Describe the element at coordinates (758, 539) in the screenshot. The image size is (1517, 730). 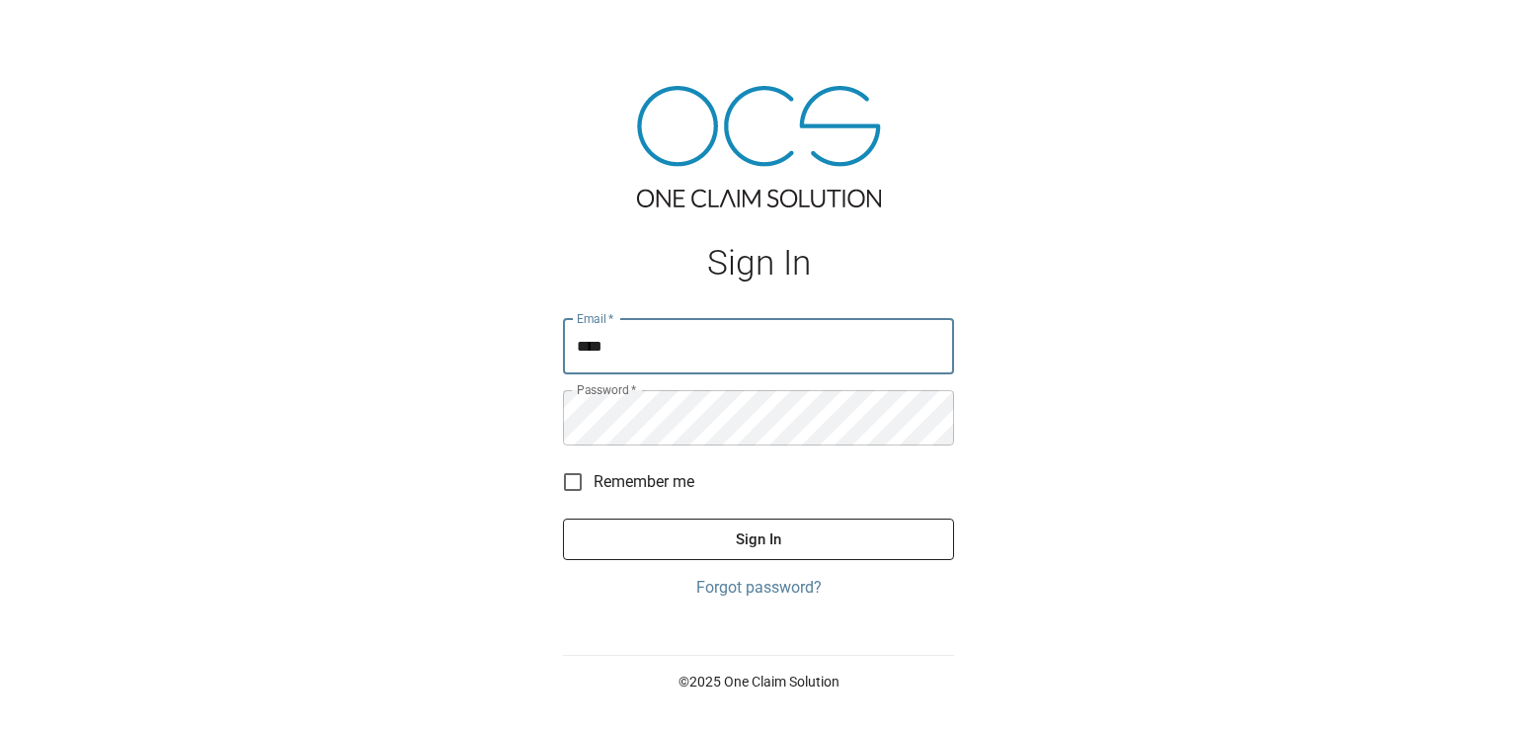
I see `button: Sign In` at that location.